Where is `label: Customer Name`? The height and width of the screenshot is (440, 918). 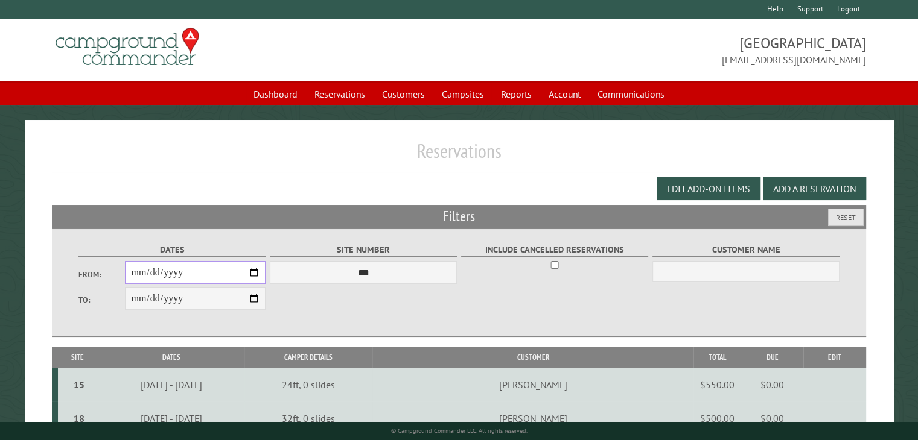
label: Customer Name is located at coordinates (746, 250).